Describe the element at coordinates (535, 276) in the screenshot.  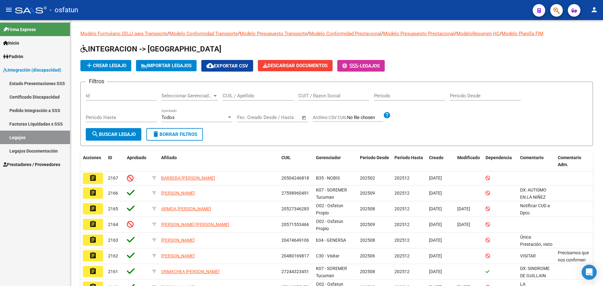
I see `span: DX: SINDROME DE GUILLAIN BARRE` at that location.